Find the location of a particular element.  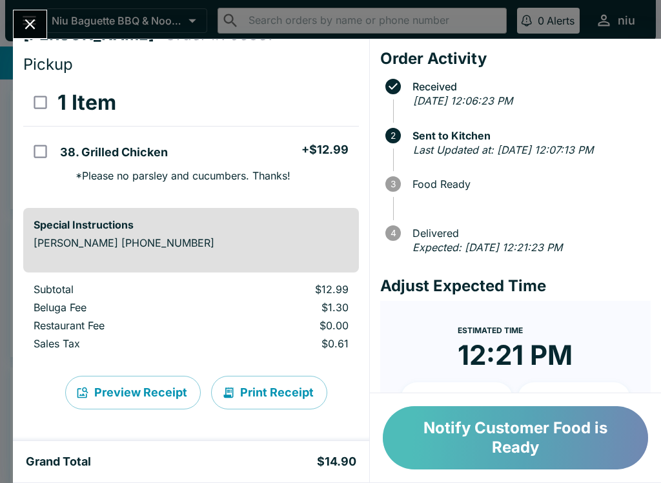

p: $12.99 is located at coordinates (287, 289).